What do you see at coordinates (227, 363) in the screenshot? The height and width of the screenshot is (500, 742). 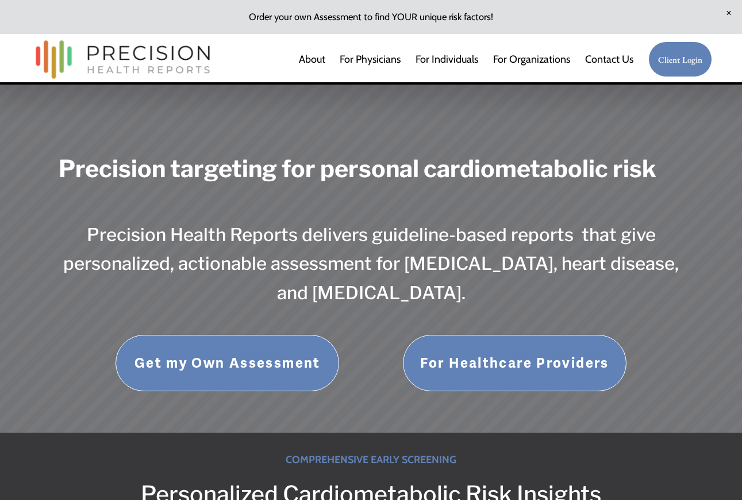 I see `a: Get my Own Assessment` at bounding box center [227, 363].